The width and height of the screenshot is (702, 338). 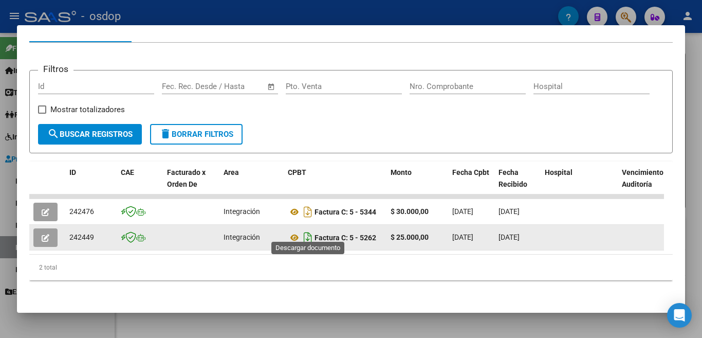 What do you see at coordinates (351, 267) in the screenshot?
I see `div: 2 total` at bounding box center [351, 267].